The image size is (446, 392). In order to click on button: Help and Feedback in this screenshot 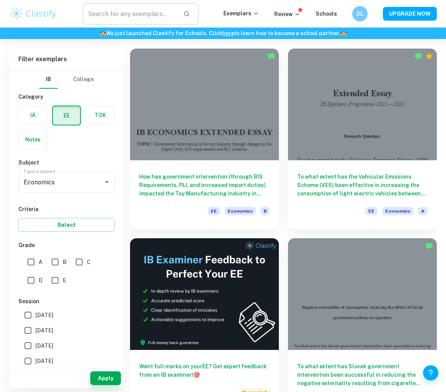, I will do `click(430, 373)`.